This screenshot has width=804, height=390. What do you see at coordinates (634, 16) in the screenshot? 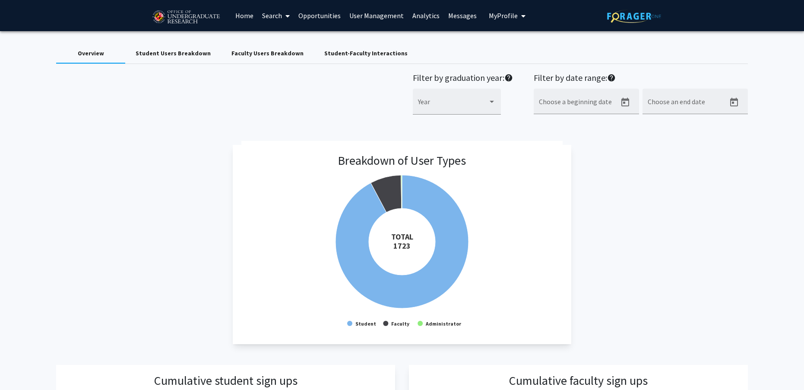
I see `img: ForagerOne Logo` at bounding box center [634, 16].